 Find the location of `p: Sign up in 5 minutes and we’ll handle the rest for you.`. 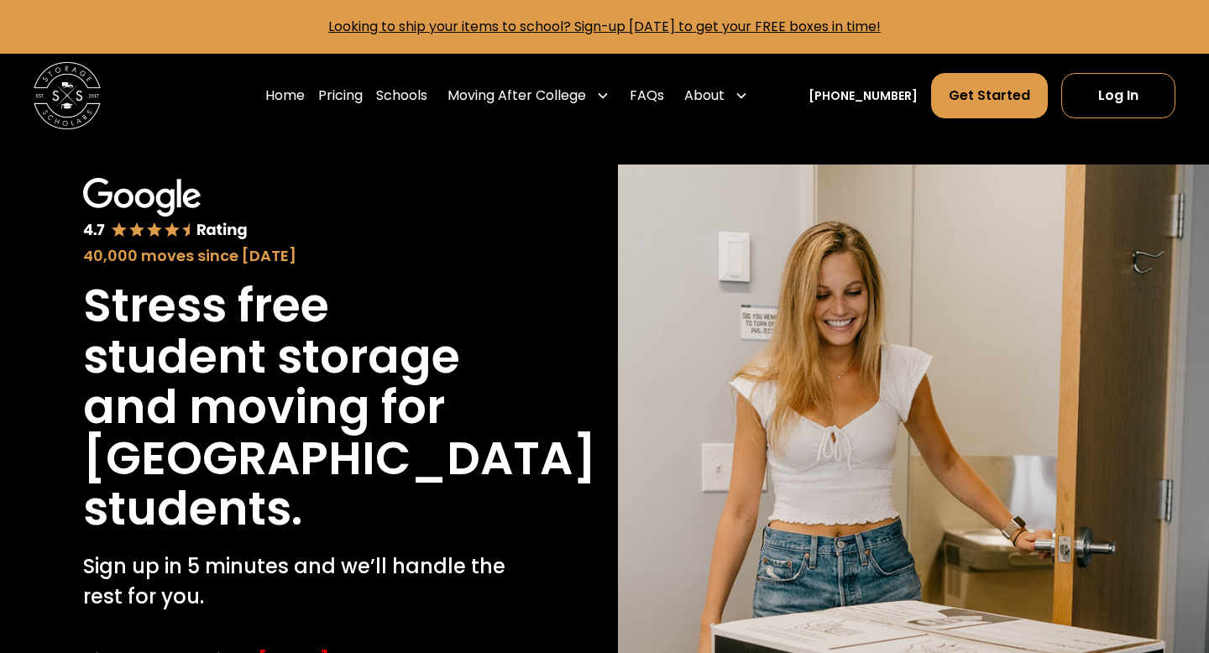

p: Sign up in 5 minutes and we’ll handle the rest for you. is located at coordinates (296, 582).